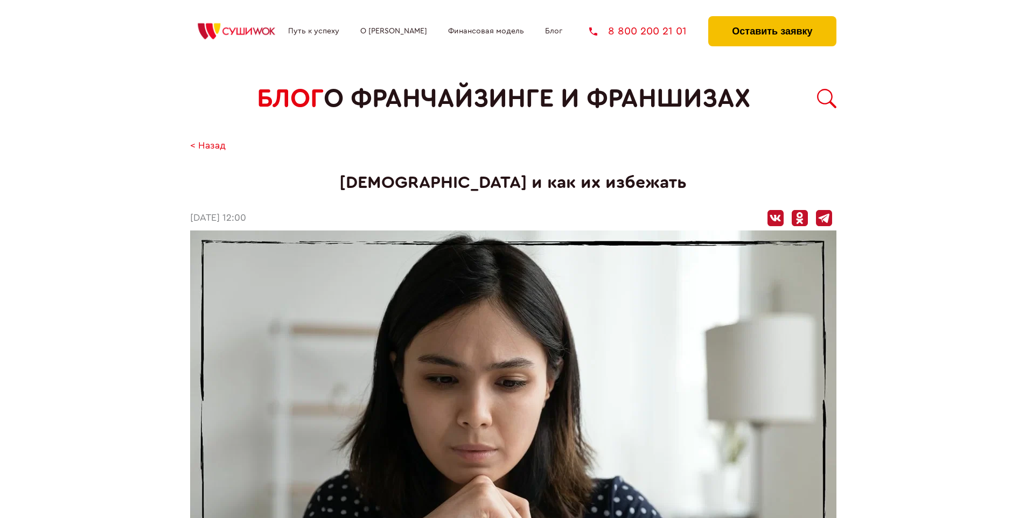  Describe the element at coordinates (208, 146) in the screenshot. I see `a: < Назад` at that location.